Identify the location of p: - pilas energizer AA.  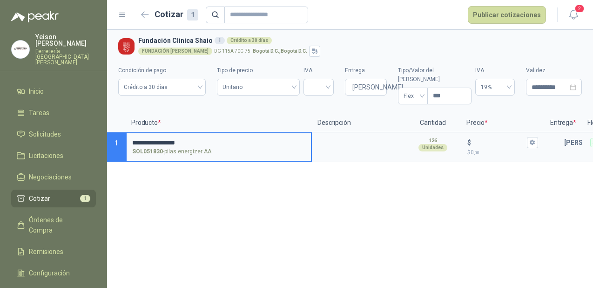
(172, 151).